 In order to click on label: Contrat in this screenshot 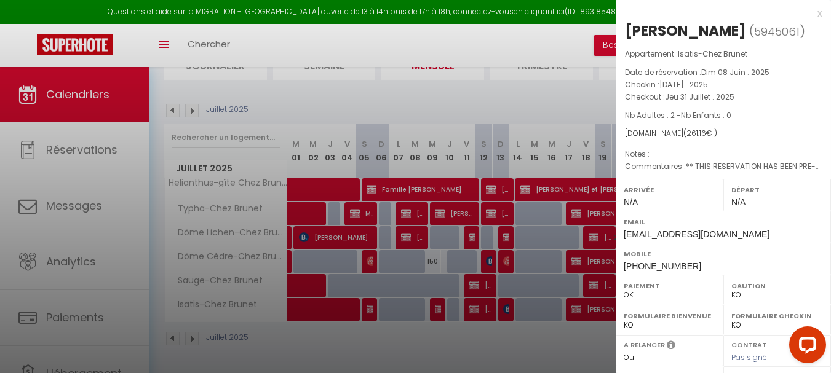, I will do `click(749, 344)`.